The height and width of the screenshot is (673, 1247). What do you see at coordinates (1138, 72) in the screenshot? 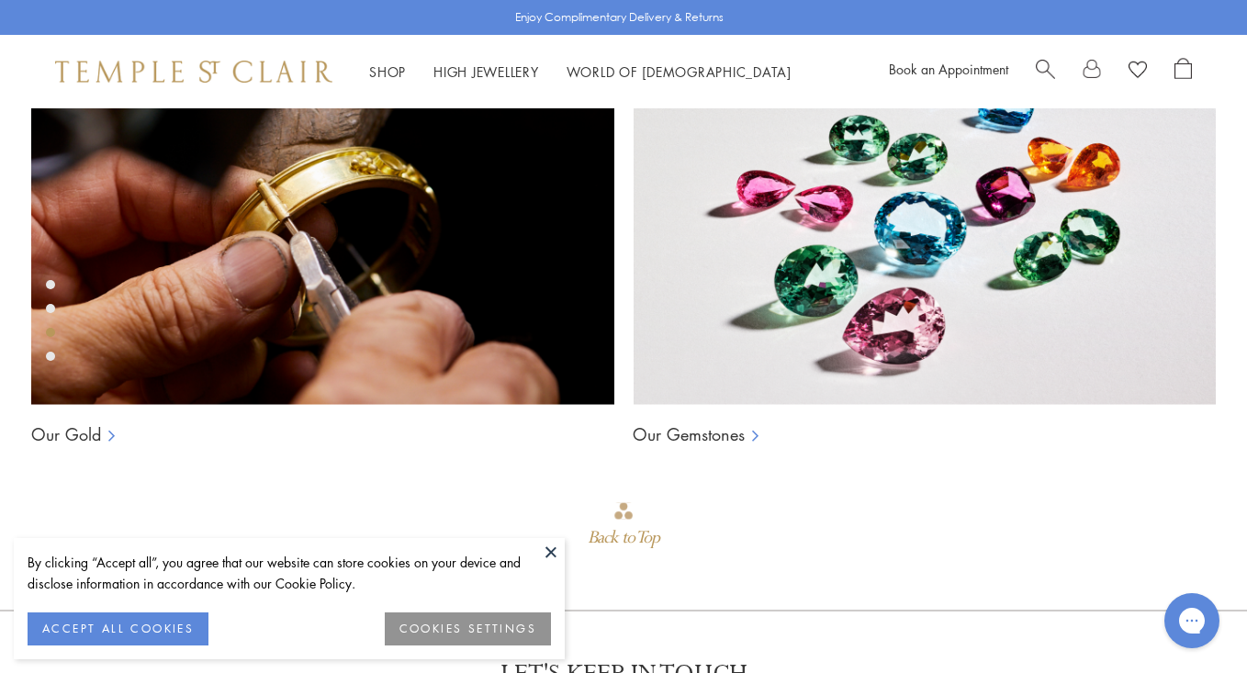
I see `a: View Wishlist` at bounding box center [1138, 72].